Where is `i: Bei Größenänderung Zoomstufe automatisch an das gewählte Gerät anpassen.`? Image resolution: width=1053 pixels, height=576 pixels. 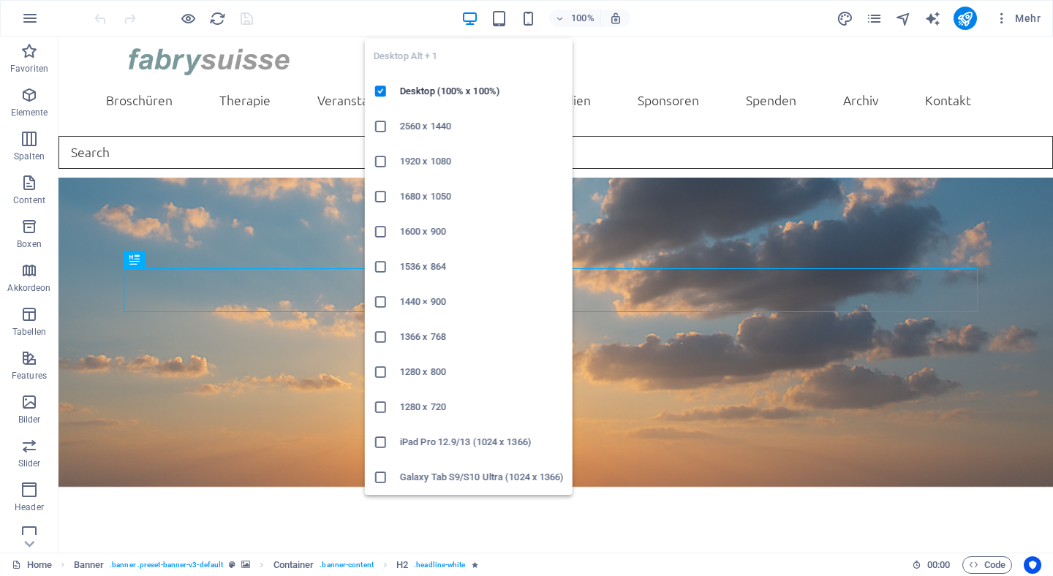 i: Bei Größenänderung Zoomstufe automatisch an das gewählte Gerät anpassen. is located at coordinates (616, 18).